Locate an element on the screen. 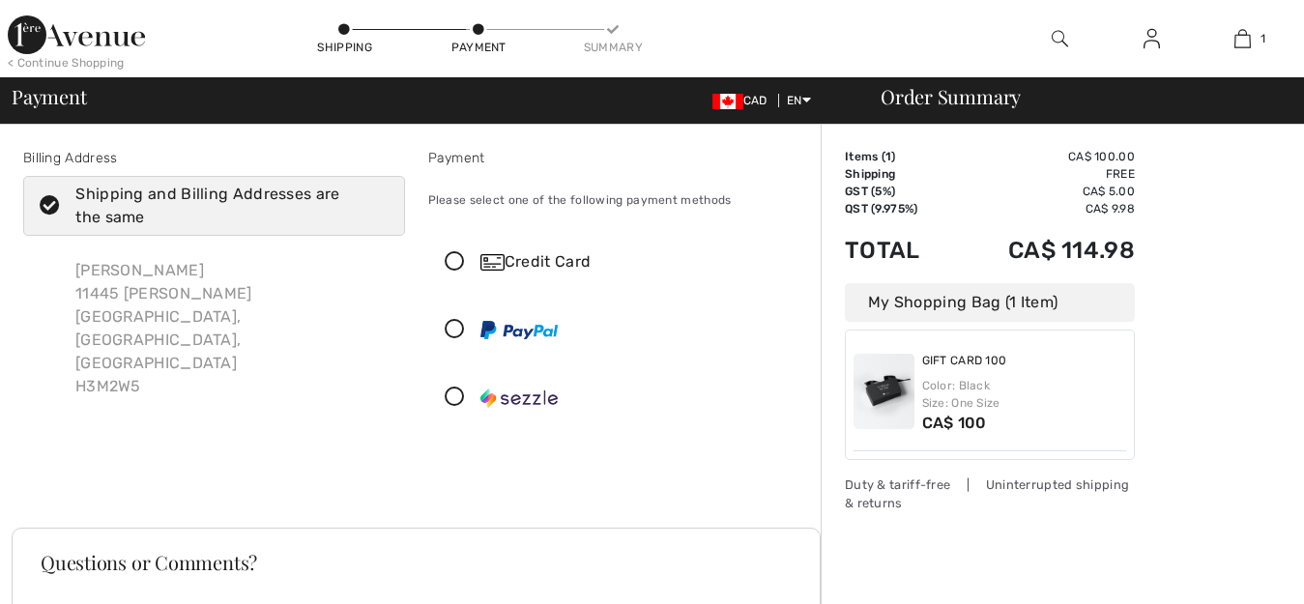 The width and height of the screenshot is (1304, 604). td: CA$ 5.00 is located at coordinates (1044, 191).